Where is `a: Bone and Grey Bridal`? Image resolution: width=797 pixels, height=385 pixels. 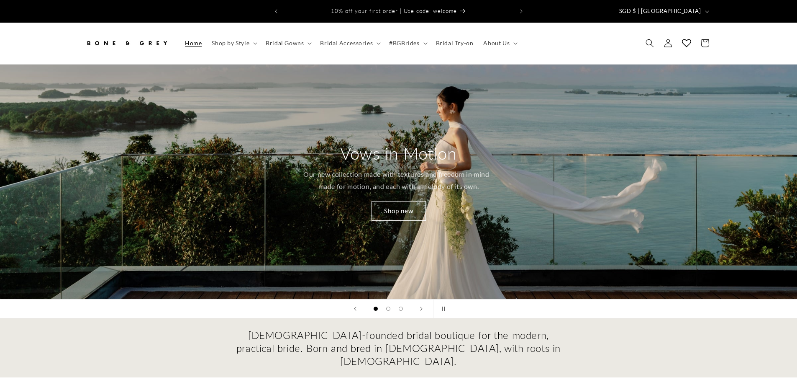 a: Bone and Grey Bridal is located at coordinates (126, 43).